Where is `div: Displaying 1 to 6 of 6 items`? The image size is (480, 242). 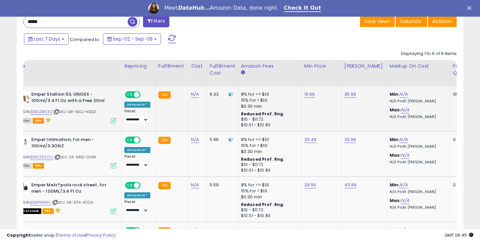 div: Displaying 1 to 6 of 6 items is located at coordinates (429, 54).